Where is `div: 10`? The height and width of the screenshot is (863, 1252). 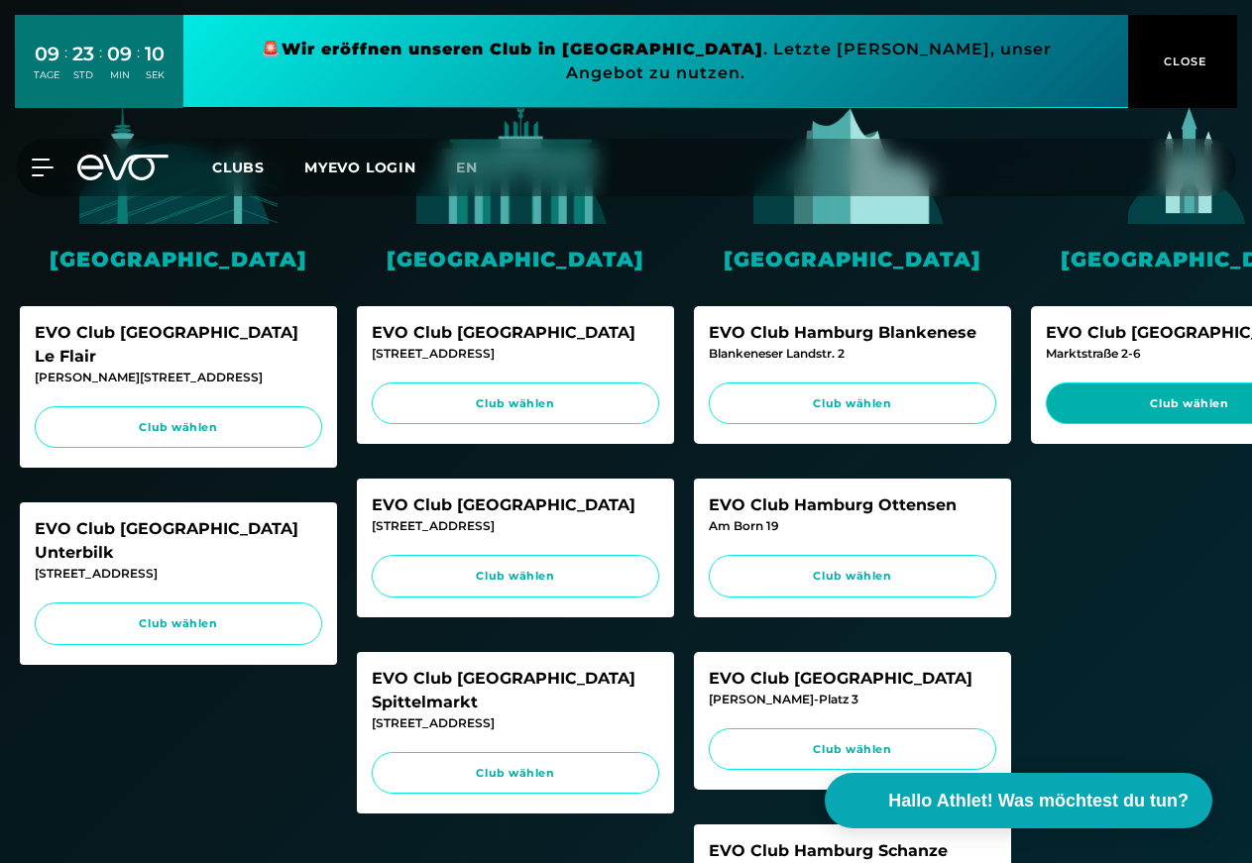 div: 10 is located at coordinates (155, 54).